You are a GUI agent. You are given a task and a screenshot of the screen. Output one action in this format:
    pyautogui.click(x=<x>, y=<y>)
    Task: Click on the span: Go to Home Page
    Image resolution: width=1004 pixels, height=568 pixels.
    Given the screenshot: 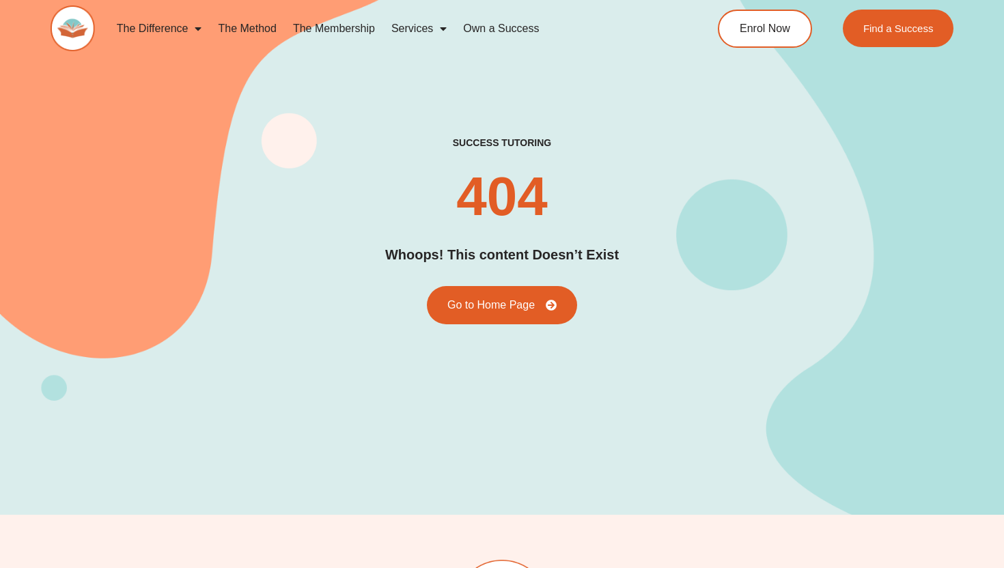 What is the action you would take?
    pyautogui.click(x=491, y=305)
    